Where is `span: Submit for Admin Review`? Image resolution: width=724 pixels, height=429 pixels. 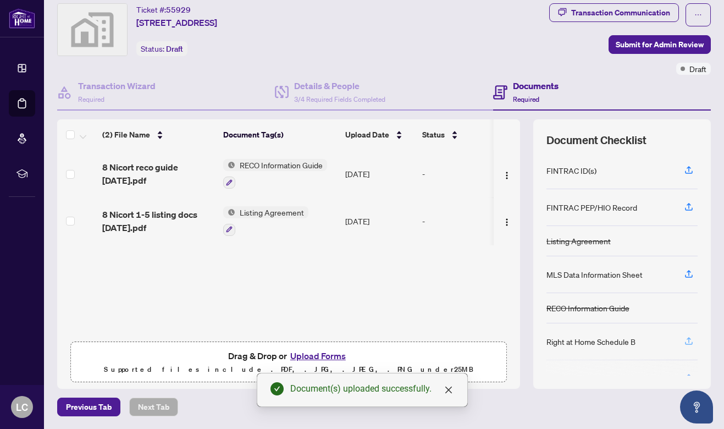 span: Submit for Admin Review is located at coordinates (659, 45).